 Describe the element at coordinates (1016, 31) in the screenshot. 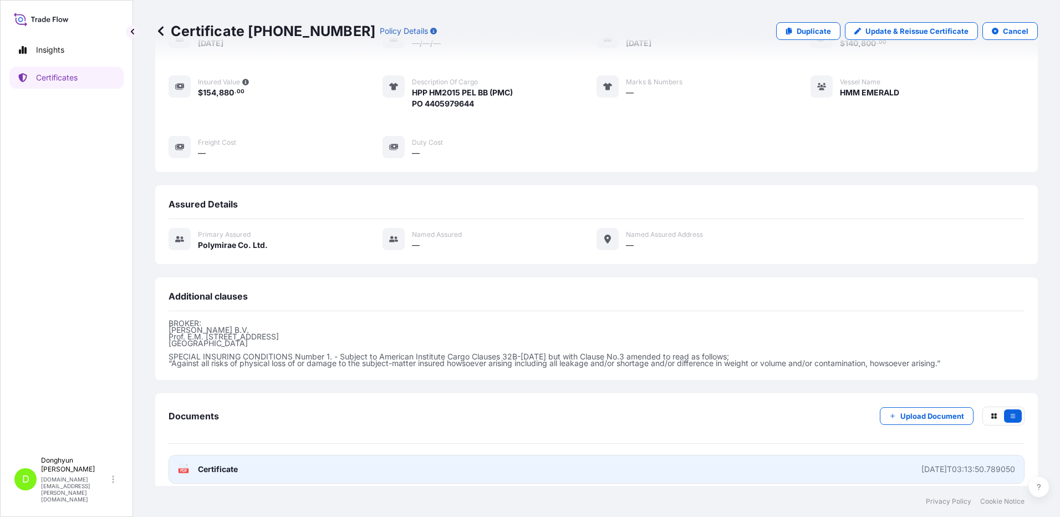

I see `p: Cancel` at that location.